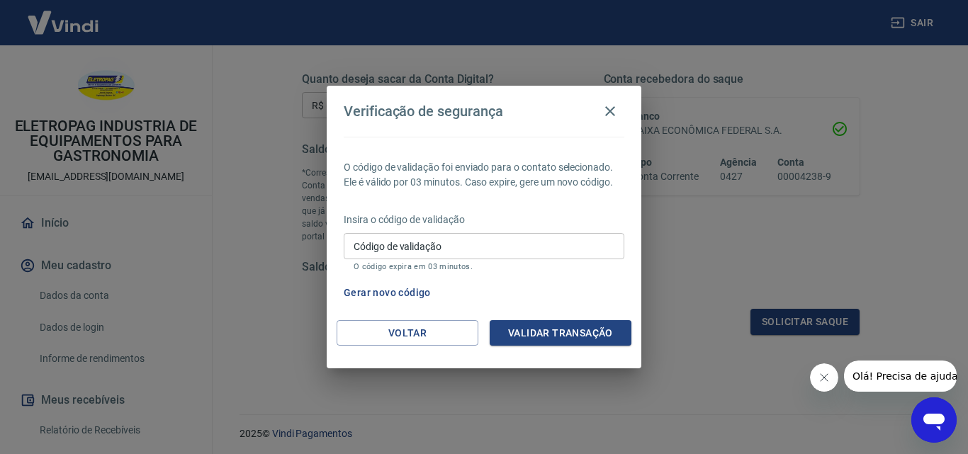  What do you see at coordinates (484, 175) in the screenshot?
I see `p: O código de validação foi enviado para o contato selecionado. Ele é válido por 03 minutos. Caso e...` at bounding box center [484, 175].